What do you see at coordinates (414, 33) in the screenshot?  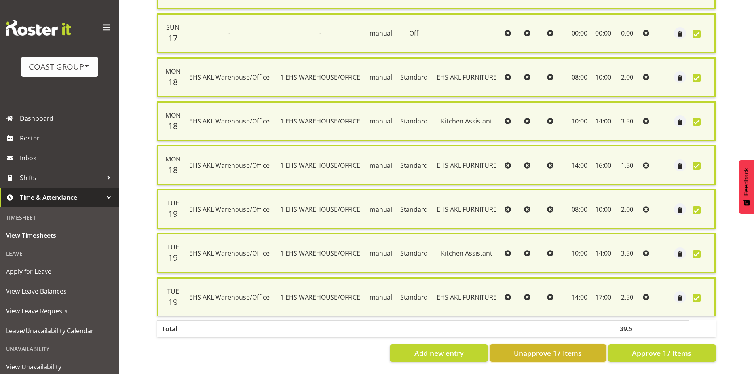 I see `td: Off` at bounding box center [414, 33].